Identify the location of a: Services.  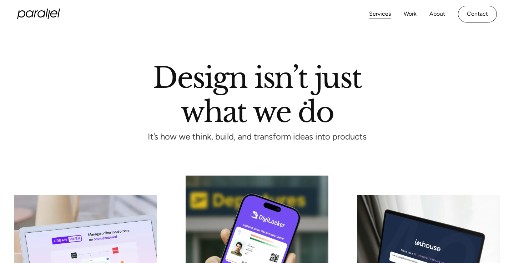
(380, 14).